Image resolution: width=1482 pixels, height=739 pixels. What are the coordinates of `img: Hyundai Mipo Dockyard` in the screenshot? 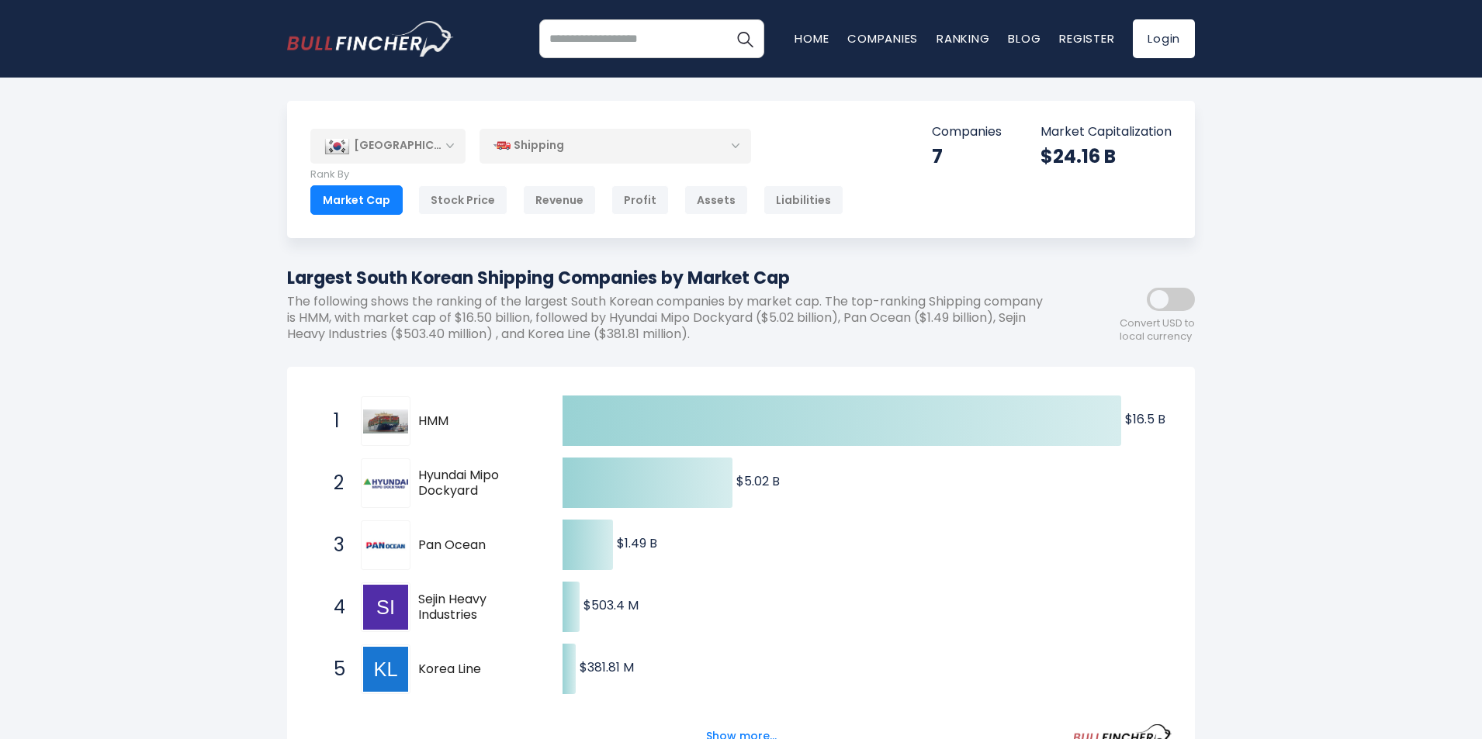 It's located at (386, 483).